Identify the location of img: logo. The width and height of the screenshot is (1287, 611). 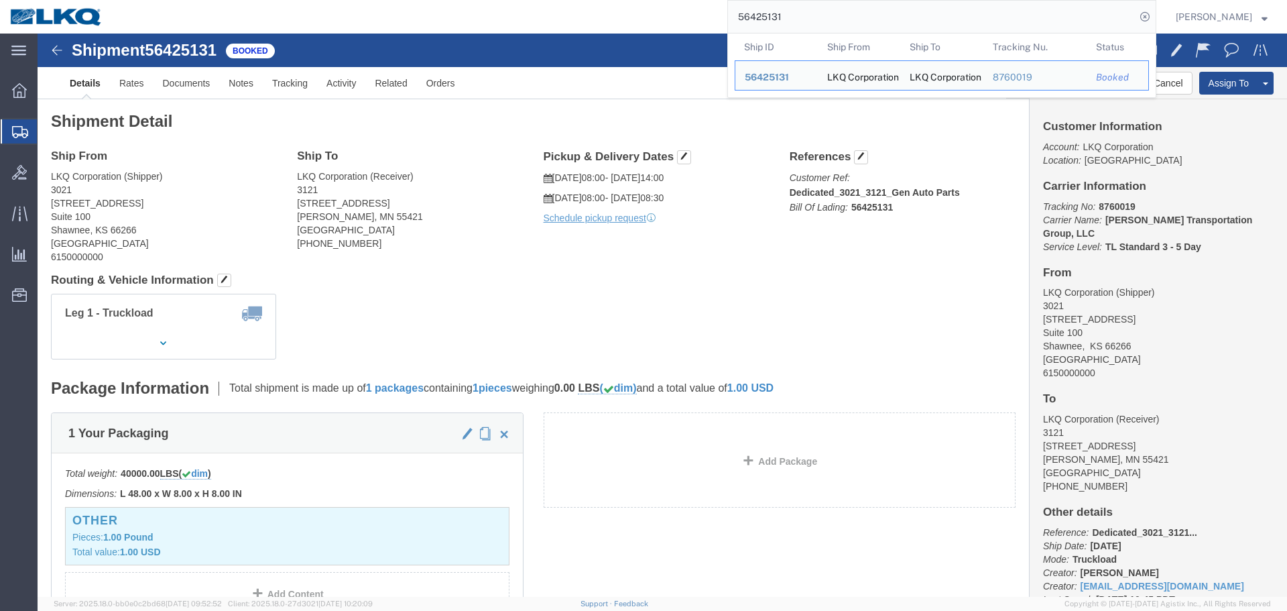
(56, 17).